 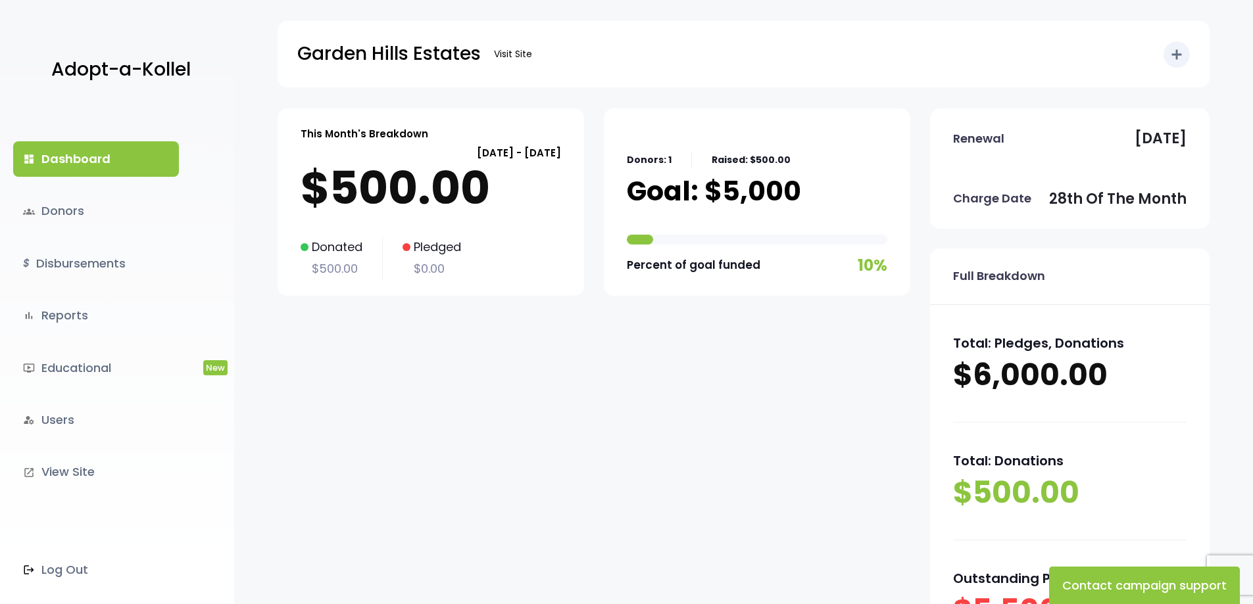 What do you see at coordinates (1176, 55) in the screenshot?
I see `button: add` at bounding box center [1176, 55].